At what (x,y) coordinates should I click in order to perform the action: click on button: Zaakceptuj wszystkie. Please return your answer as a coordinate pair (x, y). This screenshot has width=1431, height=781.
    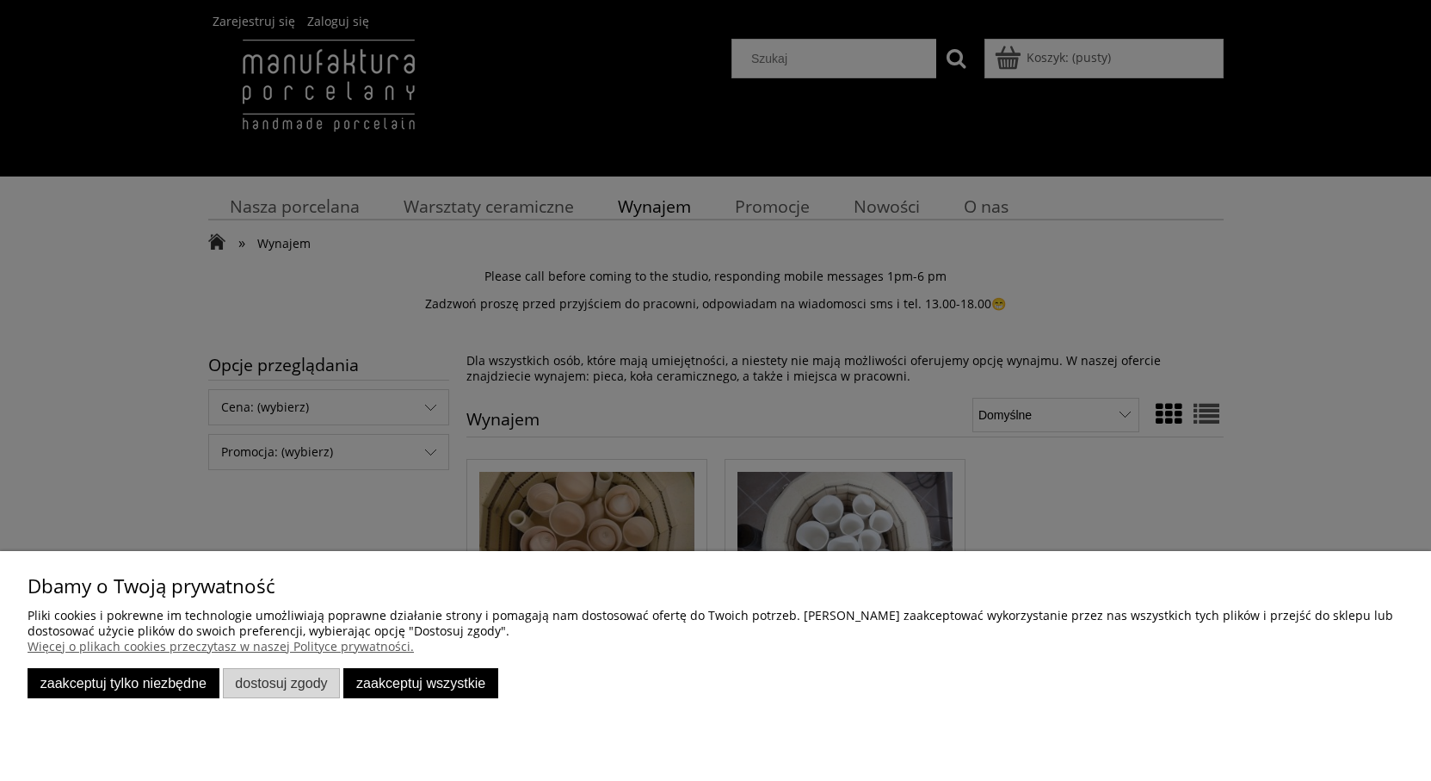
    Looking at the image, I should click on (421, 682).